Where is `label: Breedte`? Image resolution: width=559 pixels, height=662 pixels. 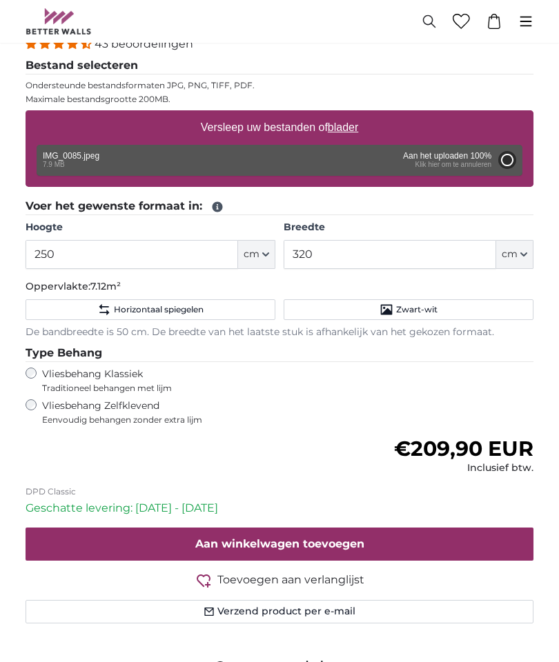 label: Breedte is located at coordinates (408, 228).